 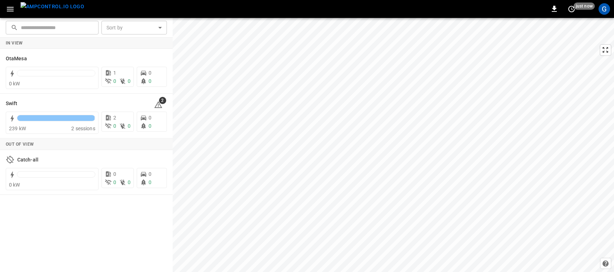 I want to click on span: 1, so click(x=115, y=73).